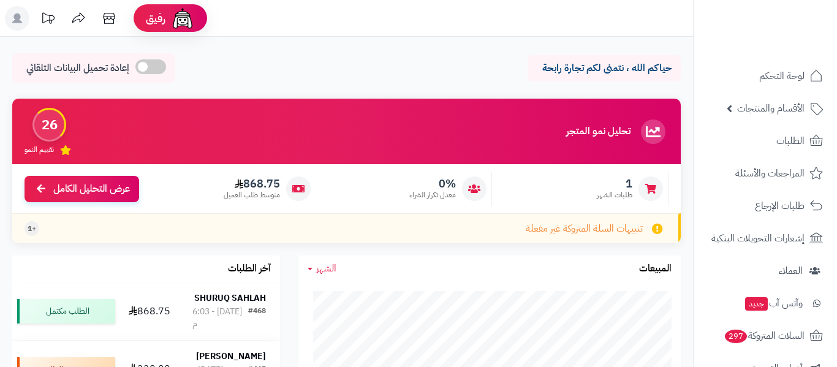 Image resolution: width=837 pixels, height=367 pixels. What do you see at coordinates (614, 195) in the screenshot?
I see `span: طلبات الشهر` at bounding box center [614, 195].